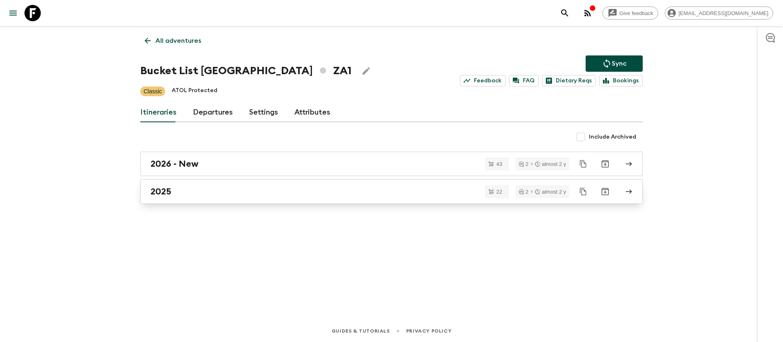 This screenshot has height=342, width=783. What do you see at coordinates (392, 164) in the screenshot?
I see `a: 2026 - New` at bounding box center [392, 164].